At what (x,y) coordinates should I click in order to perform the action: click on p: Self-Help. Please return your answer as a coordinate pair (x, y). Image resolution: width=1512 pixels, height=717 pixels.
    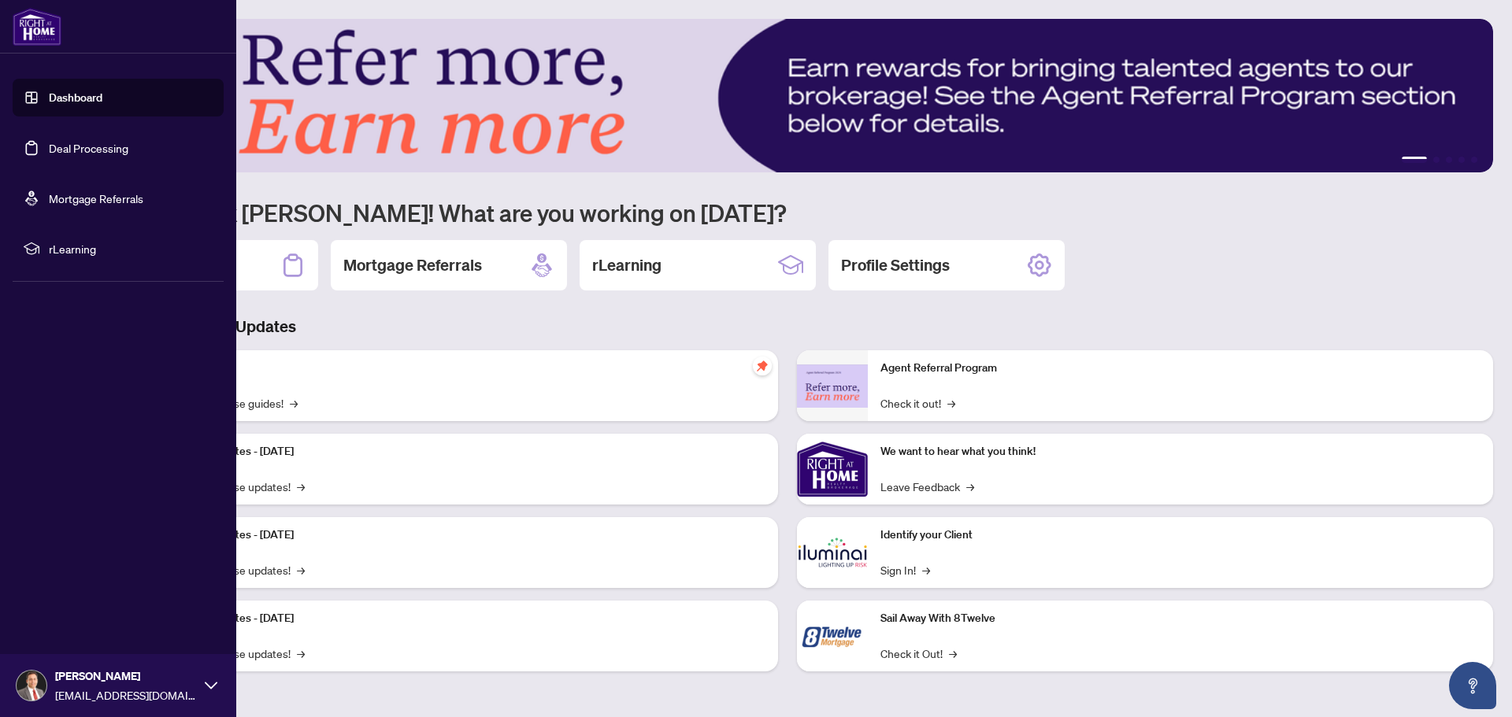
    Looking at the image, I should click on (465, 369).